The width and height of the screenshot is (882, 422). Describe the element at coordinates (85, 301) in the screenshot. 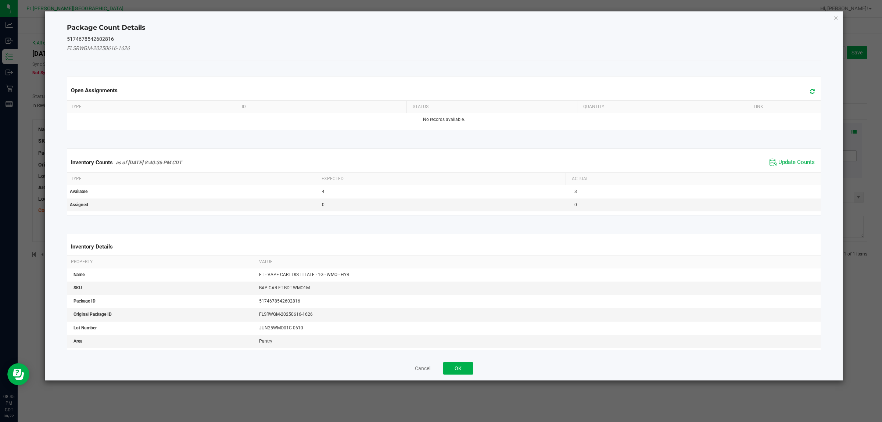

I see `span: Package ID` at that location.